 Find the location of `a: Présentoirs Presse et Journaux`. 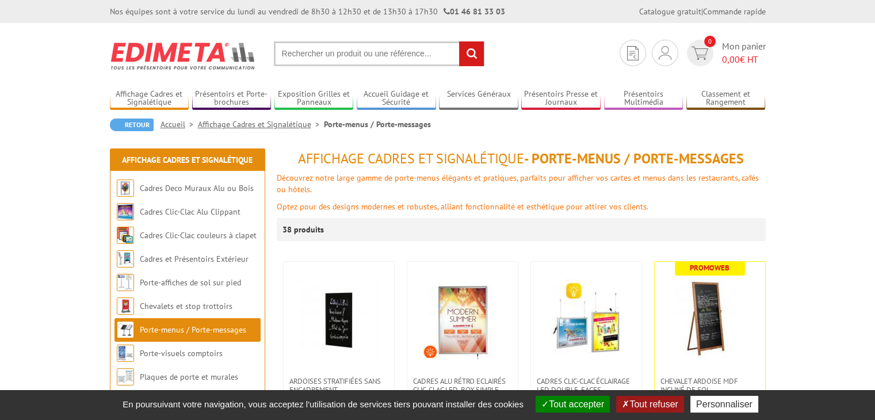

a: Présentoirs Presse et Journaux is located at coordinates (561, 98).